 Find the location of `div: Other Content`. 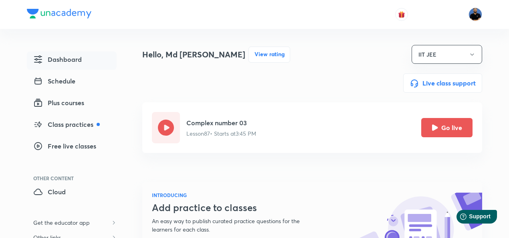

div: Other Content is located at coordinates (75, 178).